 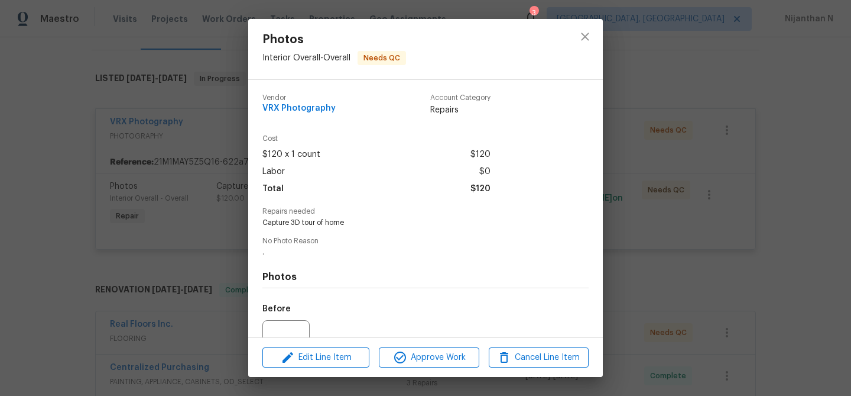 What do you see at coordinates (461, 98) in the screenshot?
I see `span: Account Category` at bounding box center [461, 98].